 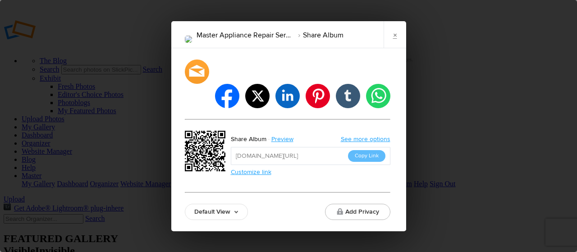 What do you see at coordinates (366, 139) in the screenshot?
I see `a: See more options` at bounding box center [366, 139].